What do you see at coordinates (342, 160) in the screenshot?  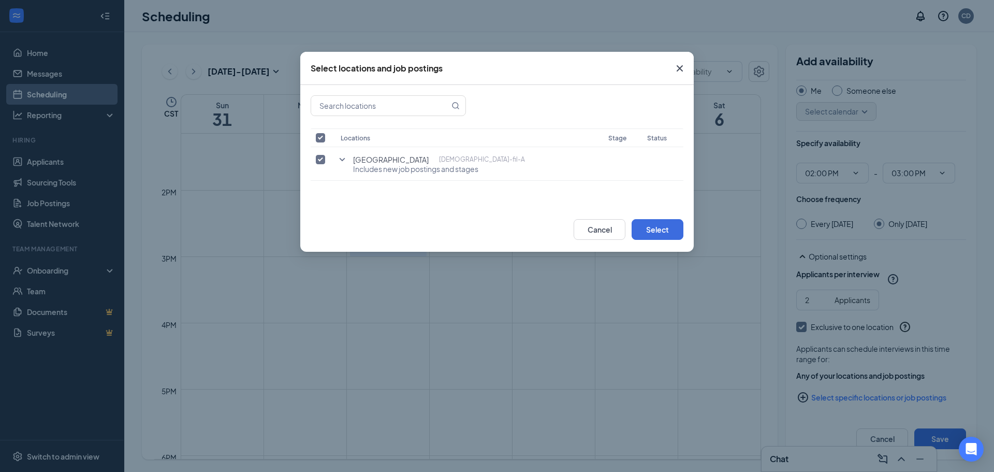 I see `svg: SmallChevronDown` at bounding box center [342, 160].